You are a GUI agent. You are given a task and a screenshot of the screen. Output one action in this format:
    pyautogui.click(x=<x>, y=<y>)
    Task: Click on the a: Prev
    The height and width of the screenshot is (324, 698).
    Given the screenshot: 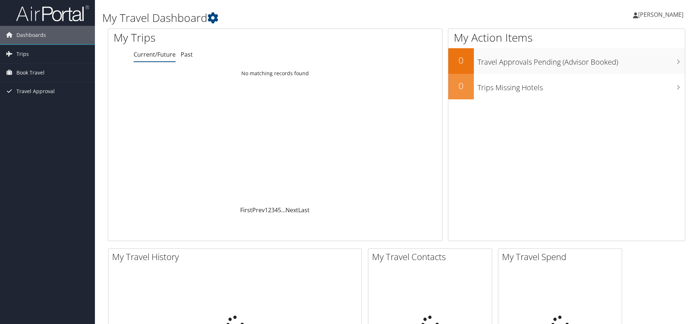 What is the action you would take?
    pyautogui.click(x=259, y=210)
    